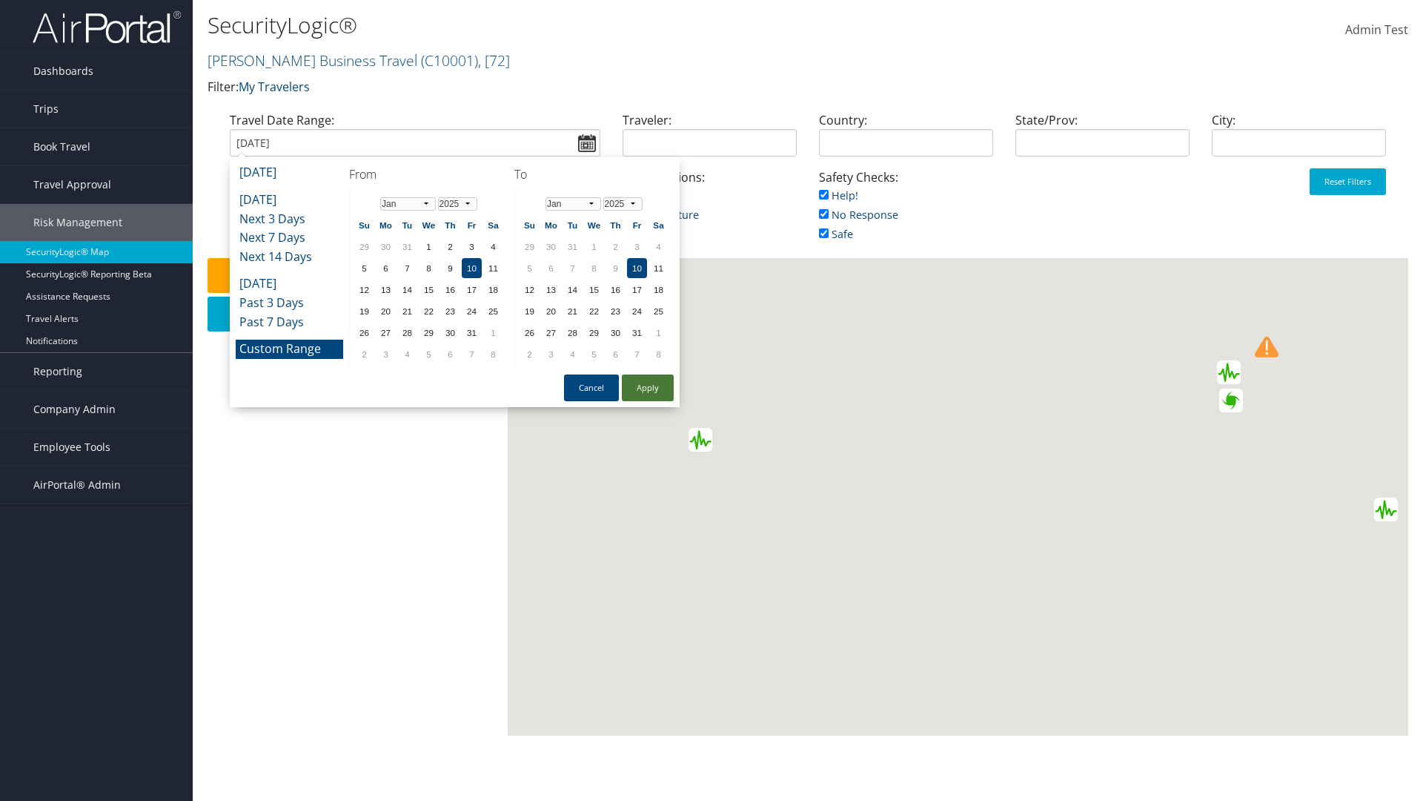  I want to click on div: Green earthquake alert (Magnitude 4.9M, Depth:52.243km) in Pakistan 03/10/2025 20:29 UTC, 70 thou..., so click(1229, 372).